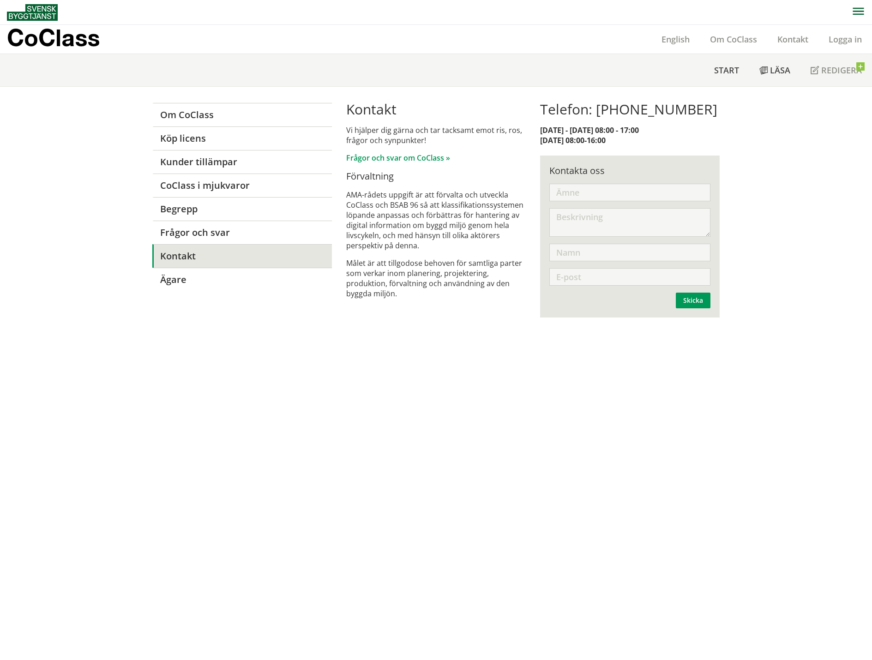 This screenshot has width=872, height=660. What do you see at coordinates (630, 193) in the screenshot?
I see `input: Ämne` at bounding box center [630, 193].